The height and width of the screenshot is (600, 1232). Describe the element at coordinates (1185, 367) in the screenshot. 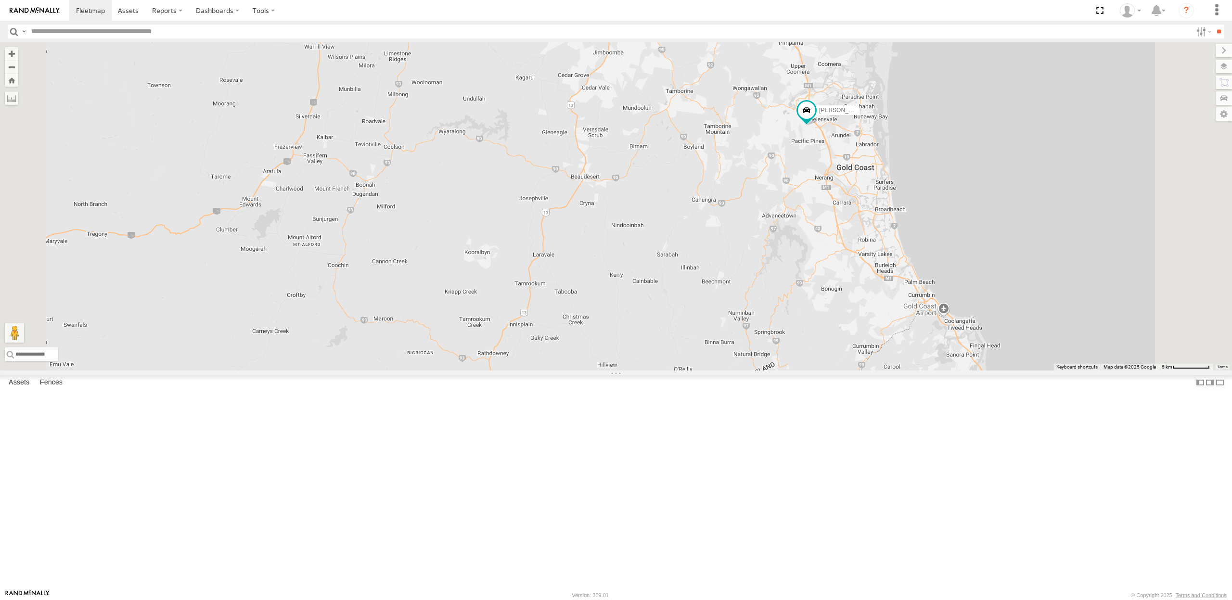

I see `button: Map scale: 5 km per 74 pixels` at that location.